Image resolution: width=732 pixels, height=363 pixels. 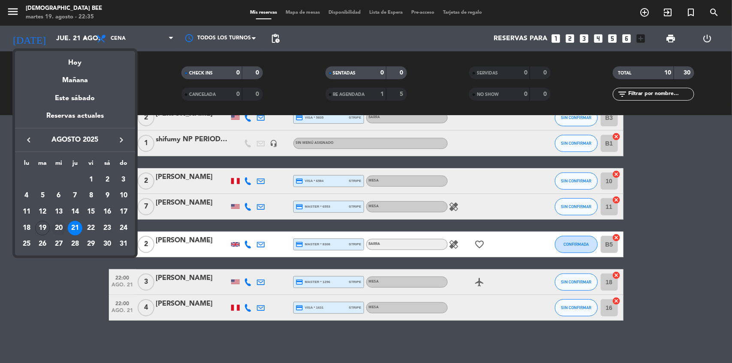 I want to click on div: 11, so click(x=27, y=212).